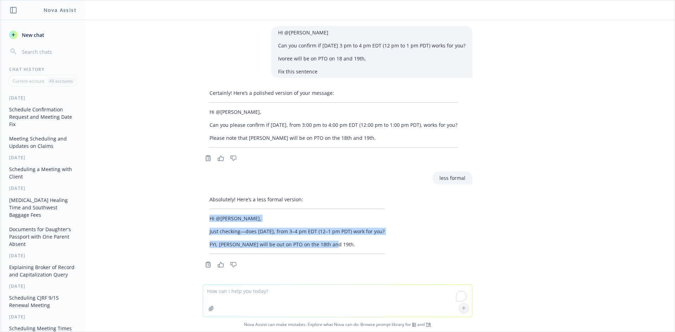  Describe the element at coordinates (43, 302) in the screenshot. I see `button: Scheduling CJRF 9/15 Renewal Meeting` at that location.